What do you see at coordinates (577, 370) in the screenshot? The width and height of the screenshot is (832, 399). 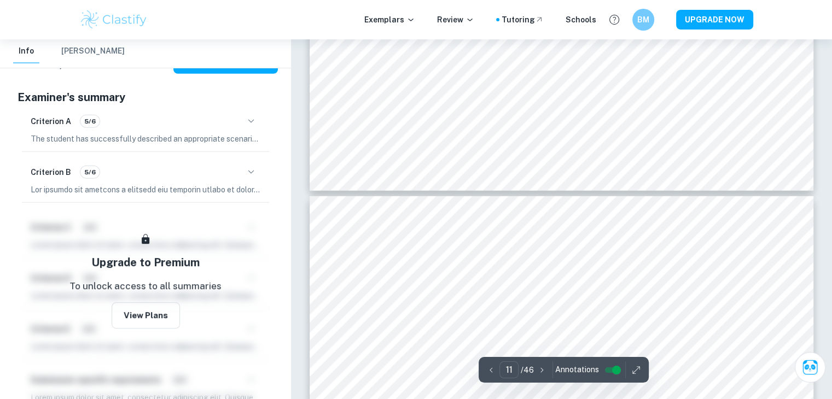 I see `span: Annotations` at bounding box center [577, 370].